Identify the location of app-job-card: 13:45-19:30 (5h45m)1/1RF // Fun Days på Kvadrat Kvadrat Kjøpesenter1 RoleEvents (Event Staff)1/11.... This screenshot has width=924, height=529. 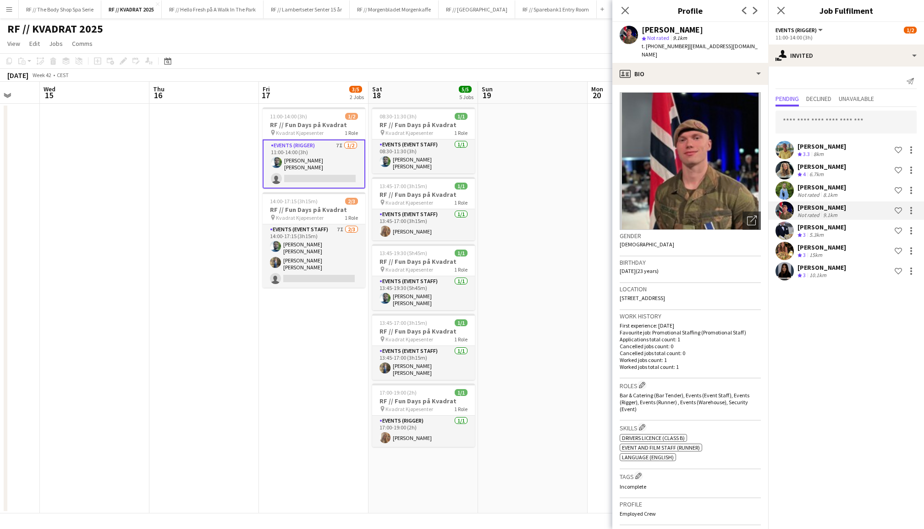
(424, 277).